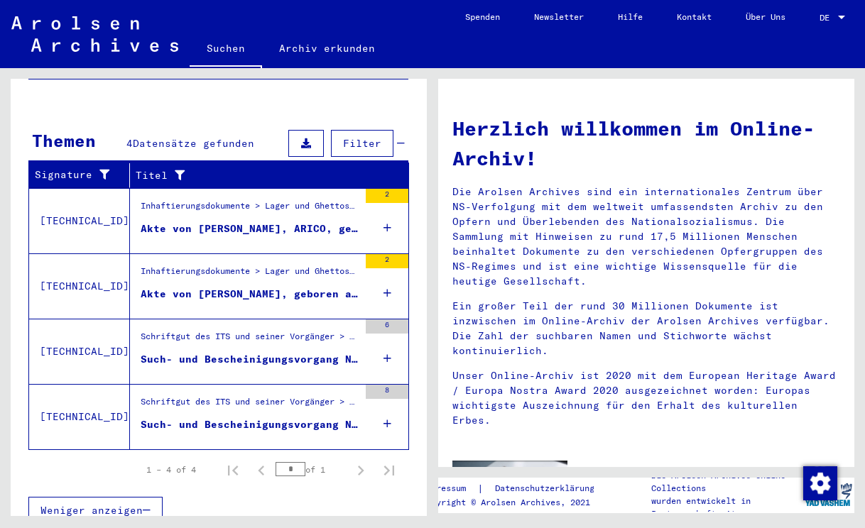 This screenshot has height=528, width=865. I want to click on button: Weniger anzeigen, so click(95, 511).